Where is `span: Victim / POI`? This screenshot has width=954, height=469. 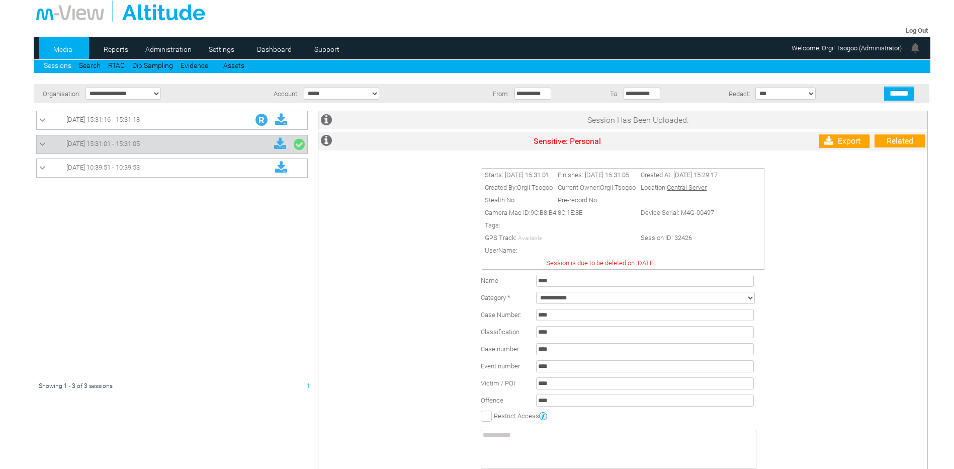 span: Victim / POI is located at coordinates (498, 383).